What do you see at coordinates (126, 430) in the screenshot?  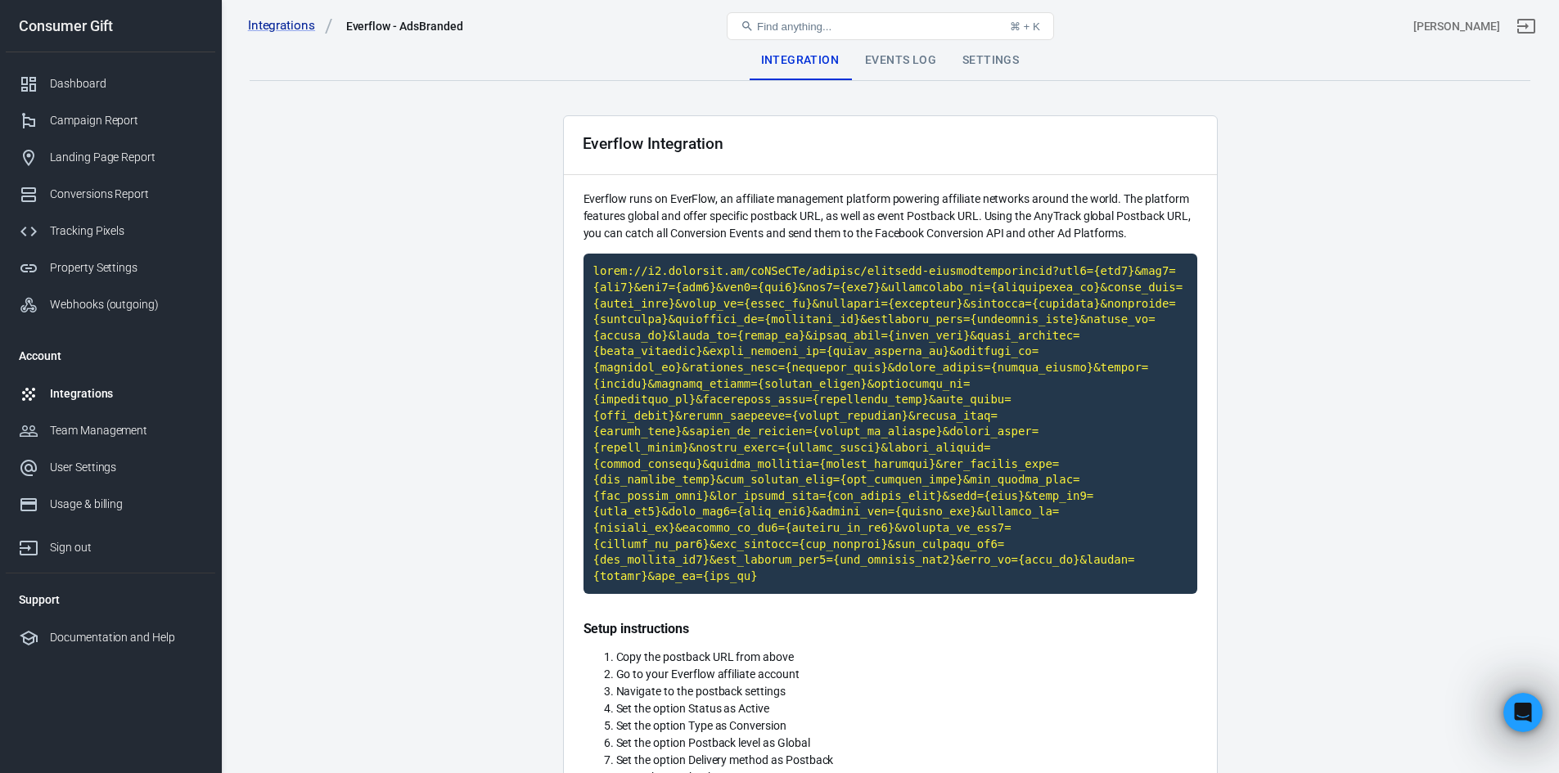 I see `div: Team Management` at bounding box center [126, 430].